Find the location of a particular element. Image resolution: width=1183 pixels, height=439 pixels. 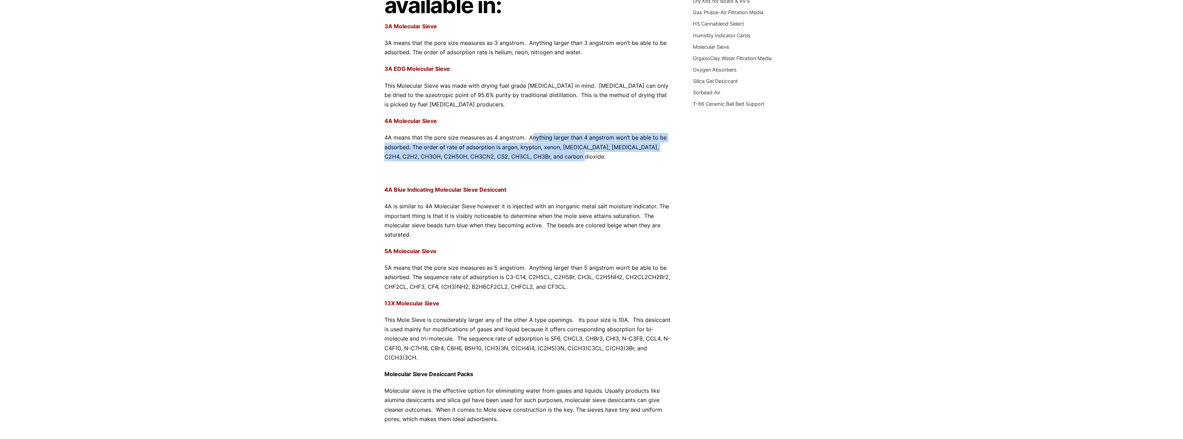

strong: 3A EDG Molecular Sieve is located at coordinates (417, 69).